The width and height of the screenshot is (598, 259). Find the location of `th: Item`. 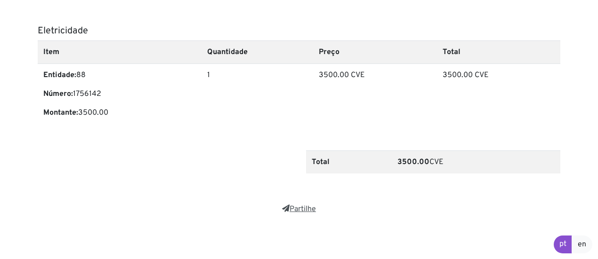

th: Item is located at coordinates (120, 52).